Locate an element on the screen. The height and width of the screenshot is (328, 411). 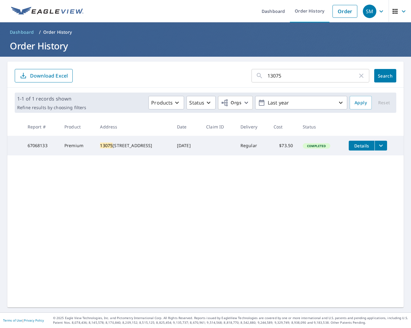
button: Download Excel is located at coordinates (44, 76).